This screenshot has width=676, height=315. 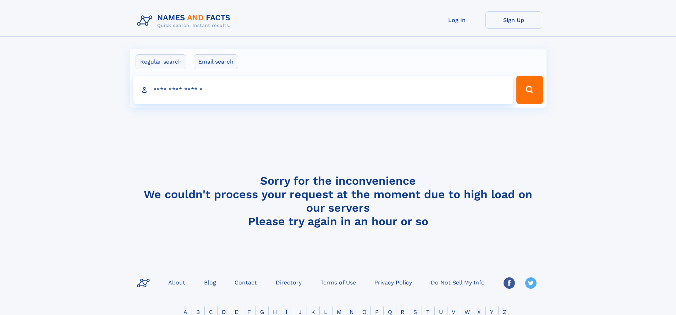 I want to click on img: Twitter, so click(x=531, y=283).